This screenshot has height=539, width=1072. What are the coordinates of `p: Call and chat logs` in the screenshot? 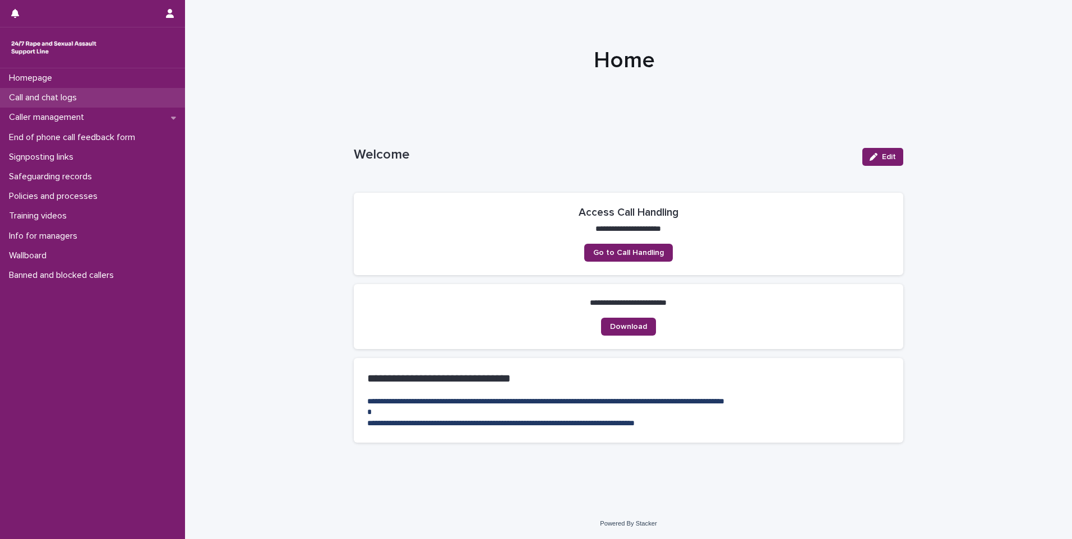 It's located at (45, 98).